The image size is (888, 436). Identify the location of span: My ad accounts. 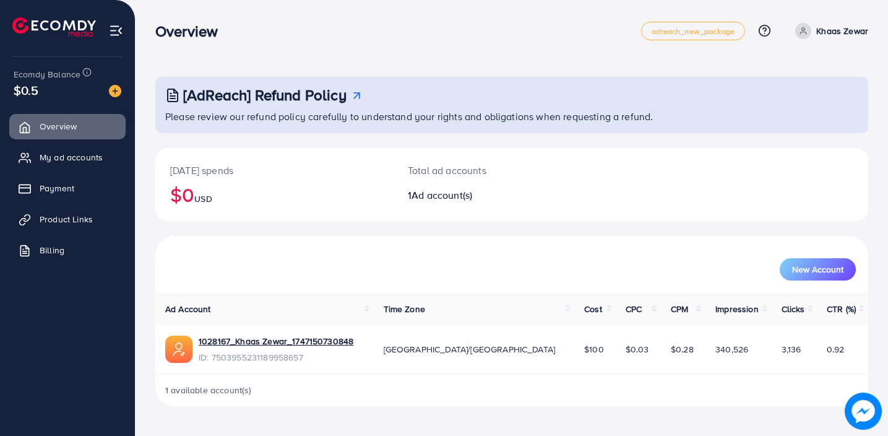
(71, 157).